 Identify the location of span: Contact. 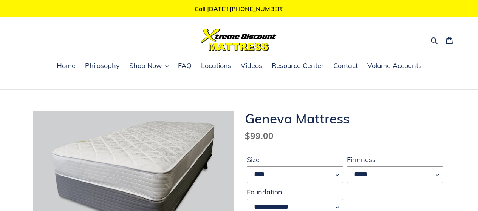
(345, 66).